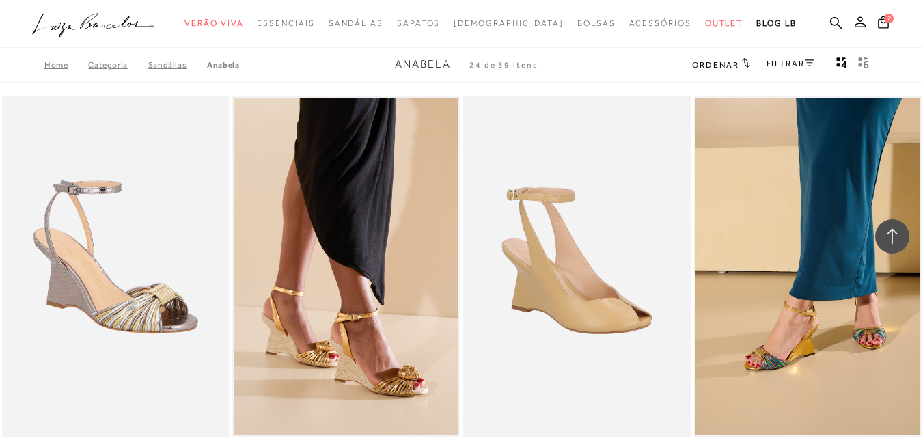 The width and height of the screenshot is (923, 438). What do you see at coordinates (346, 266) in the screenshot?
I see `img: SANDÁLIA ANABELA OURO COM SALTO ALTO EM JUTA` at bounding box center [346, 266].